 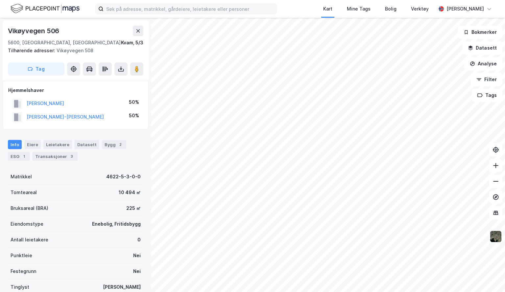 What do you see at coordinates (190, 9) in the screenshot?
I see `input: Søk på adresse, matrikkel, gårdeiere, leietakere eller personer` at bounding box center [190, 9].